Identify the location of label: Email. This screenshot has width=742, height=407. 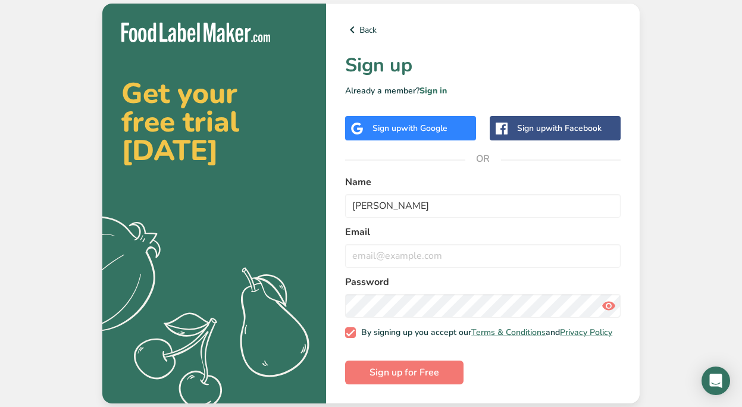
(483, 232).